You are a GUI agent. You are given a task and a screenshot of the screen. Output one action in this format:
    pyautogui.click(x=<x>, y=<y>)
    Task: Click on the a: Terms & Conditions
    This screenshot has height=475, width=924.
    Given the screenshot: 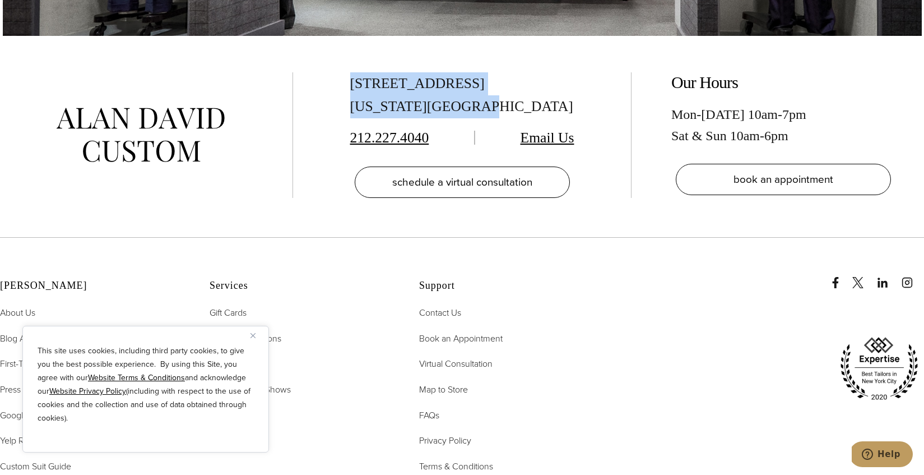 What is the action you would take?
    pyautogui.click(x=456, y=466)
    